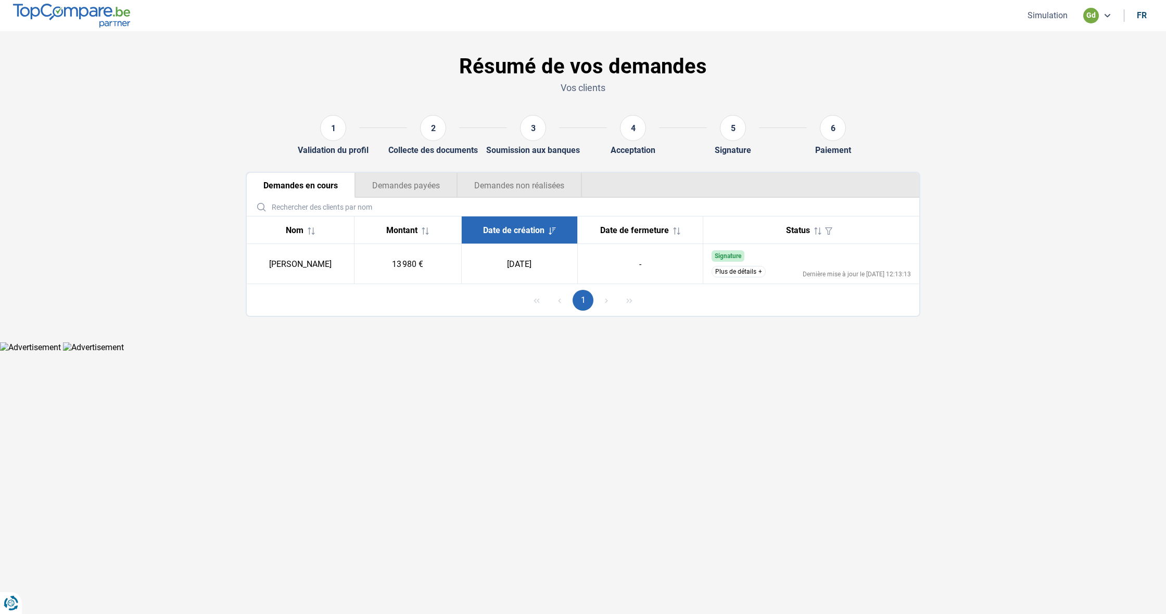  What do you see at coordinates (301, 185) in the screenshot?
I see `button: Demandes en cours` at bounding box center [301, 185].